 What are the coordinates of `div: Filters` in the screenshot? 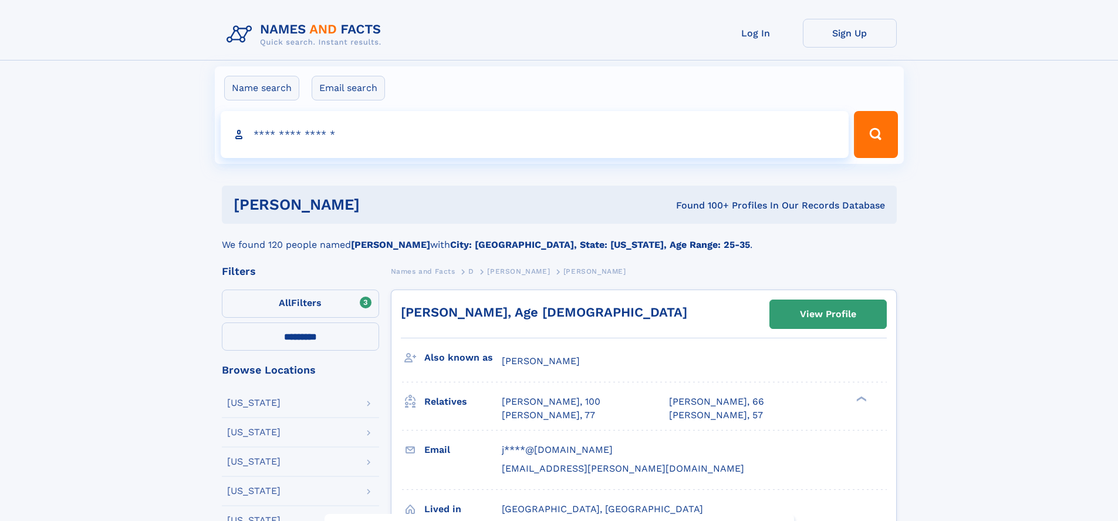 It's located at (301, 271).